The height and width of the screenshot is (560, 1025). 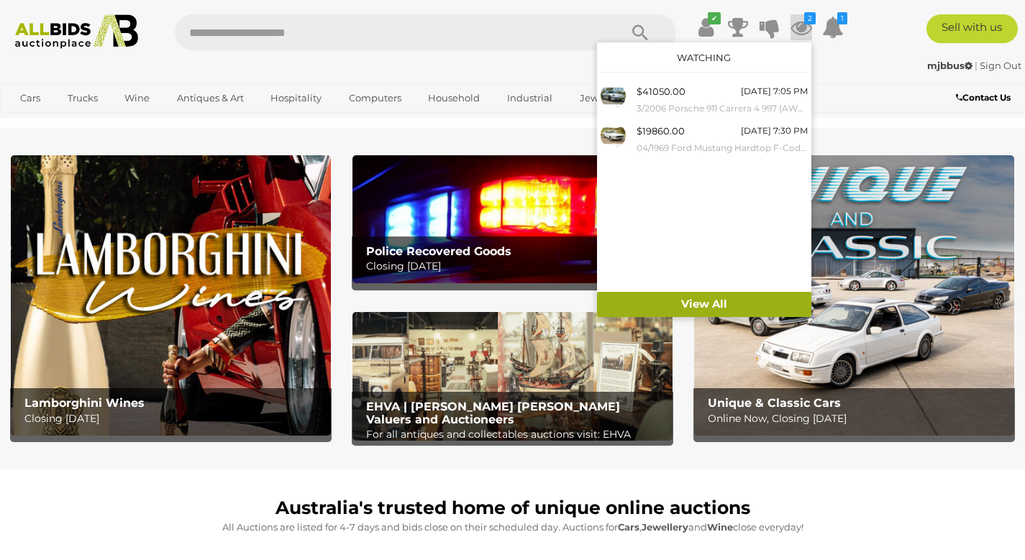 What do you see at coordinates (801, 27) in the screenshot?
I see `a: 2` at bounding box center [801, 27].